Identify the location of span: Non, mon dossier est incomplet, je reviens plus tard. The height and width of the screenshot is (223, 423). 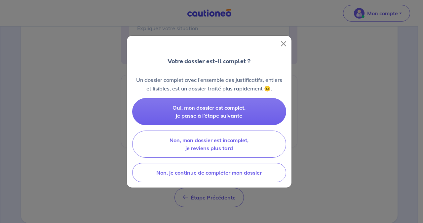
(209, 144).